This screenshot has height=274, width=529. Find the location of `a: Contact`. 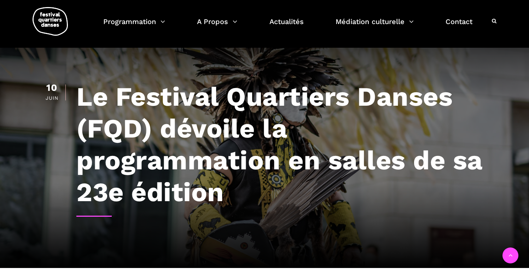

a: Contact is located at coordinates (459, 26).